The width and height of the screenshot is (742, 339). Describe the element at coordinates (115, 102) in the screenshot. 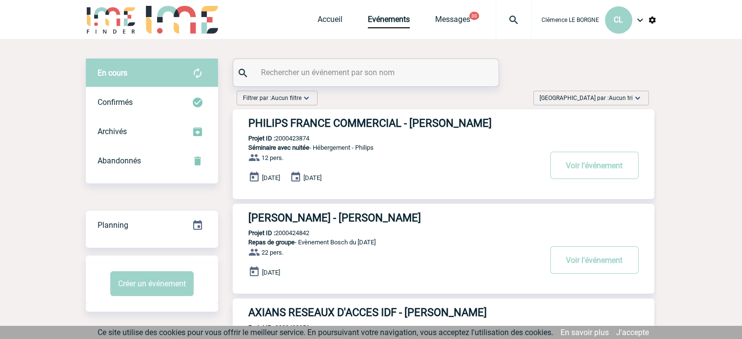

I see `span: Confirmés` at that location.